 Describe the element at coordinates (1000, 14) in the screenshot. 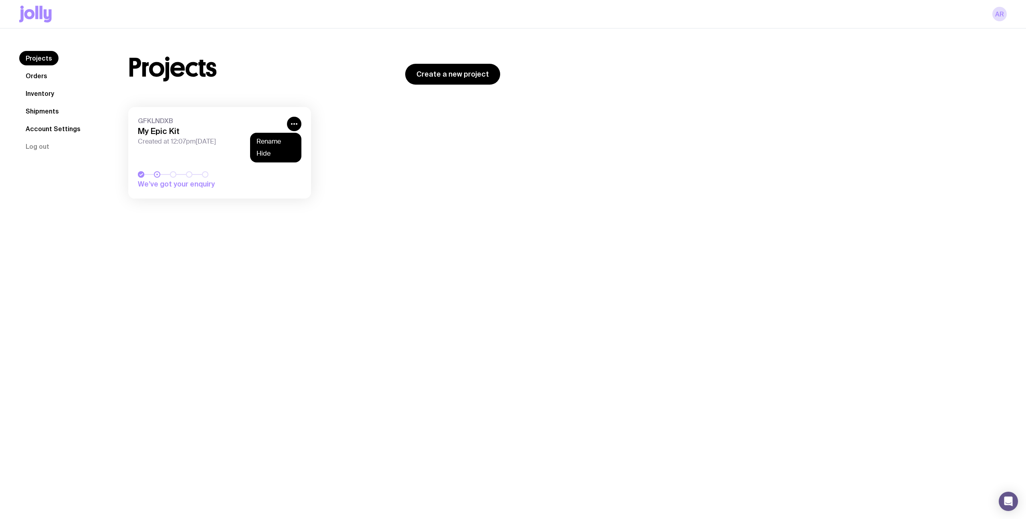

I see `a: AR` at that location.